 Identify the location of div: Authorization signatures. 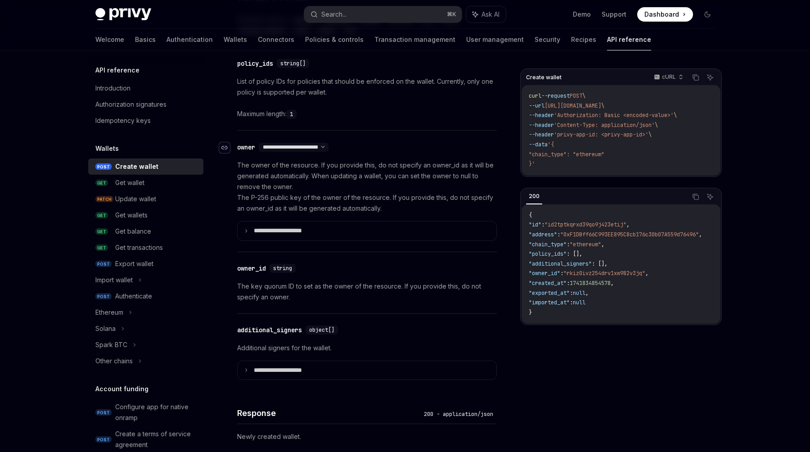
(131, 104).